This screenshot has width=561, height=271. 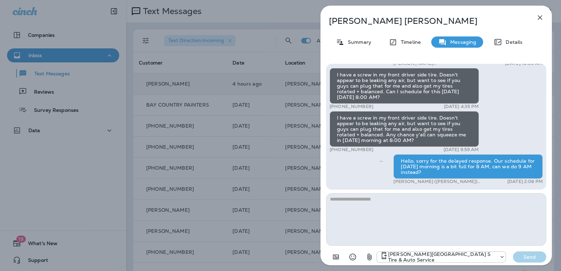 What do you see at coordinates (441, 257) in the screenshot?
I see `div: +1 (410) 969-0701` at bounding box center [441, 257].